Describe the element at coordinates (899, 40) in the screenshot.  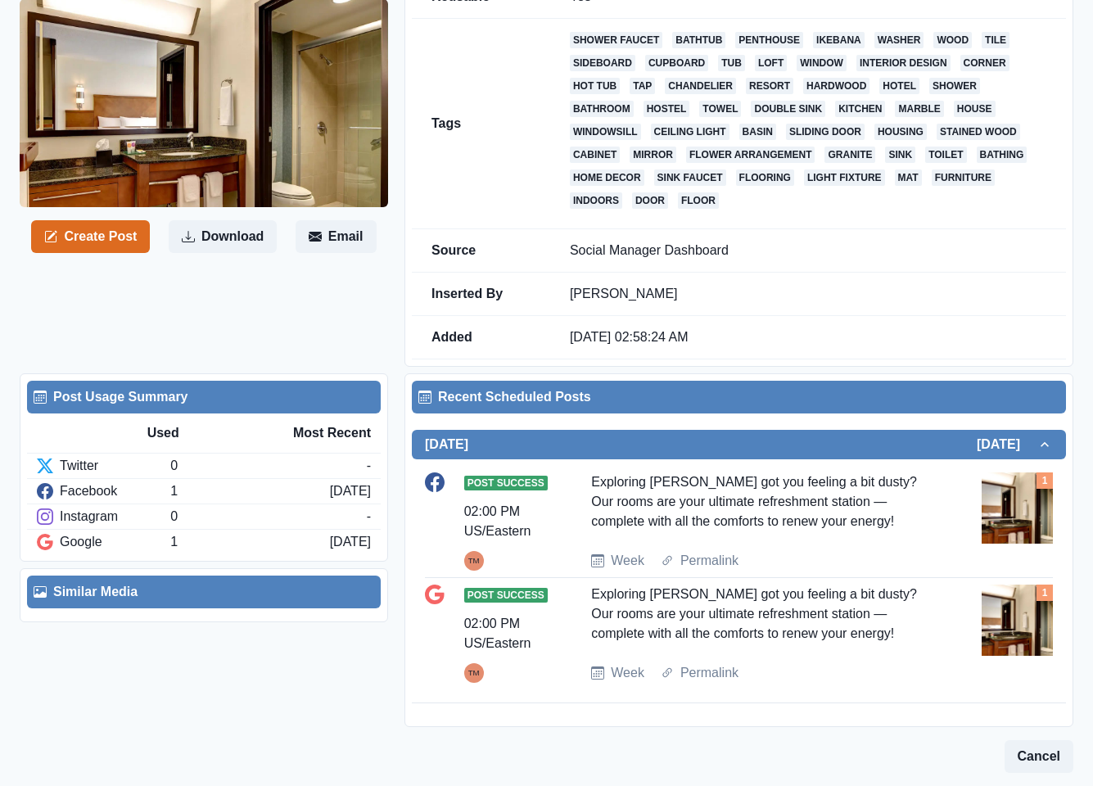
I see `a: washer` at that location.